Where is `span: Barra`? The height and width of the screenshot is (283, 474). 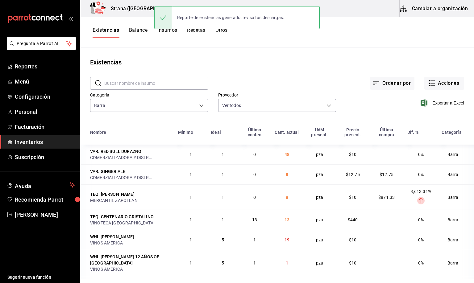 span: Barra is located at coordinates (100, 105).